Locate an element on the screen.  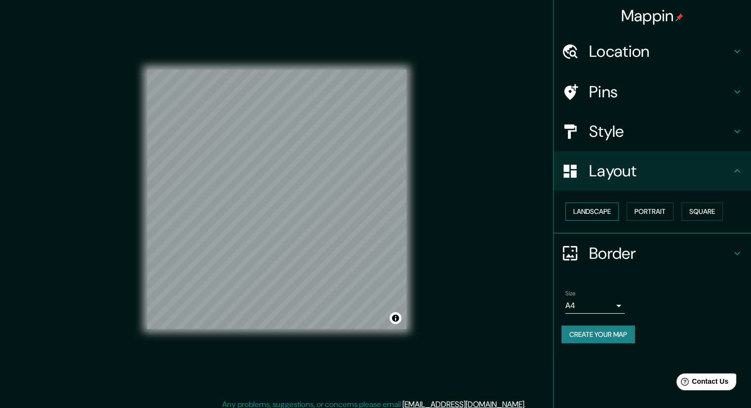
h4: Pins is located at coordinates (660, 92).